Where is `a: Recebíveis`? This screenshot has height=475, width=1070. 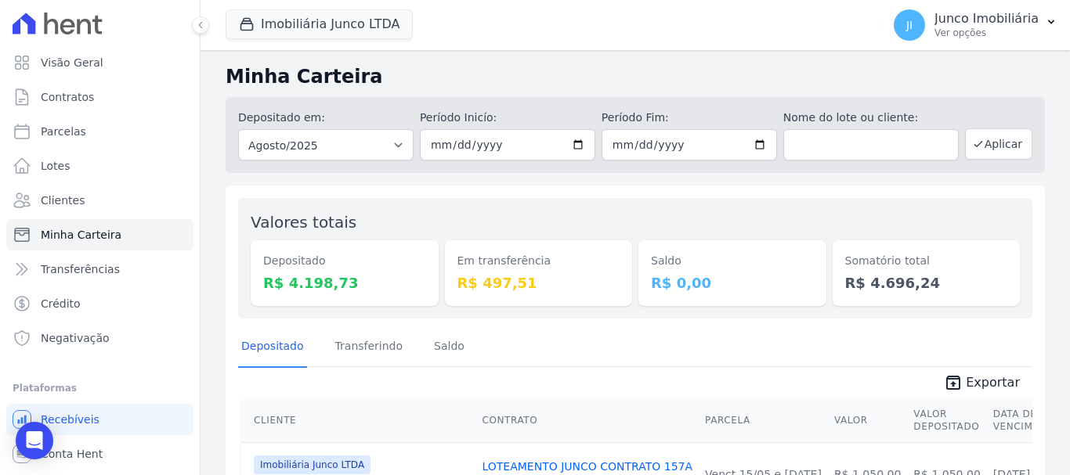
a: Recebíveis is located at coordinates (99, 420).